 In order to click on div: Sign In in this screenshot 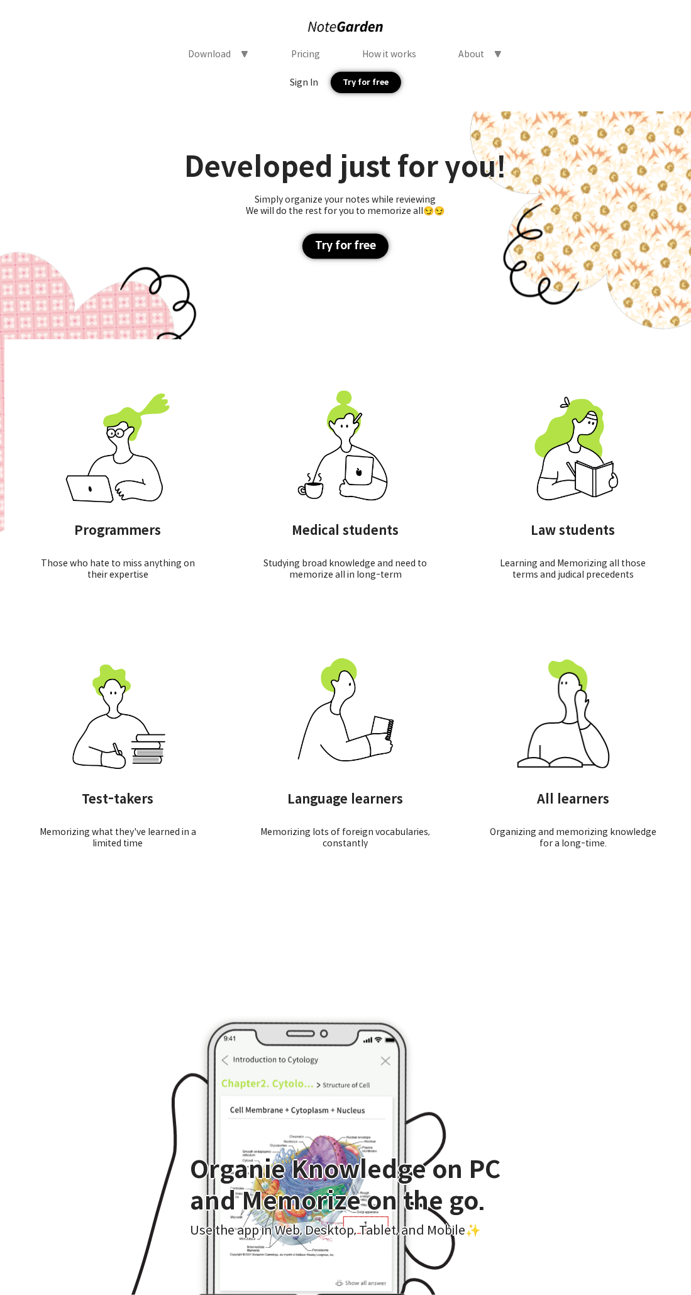, I will do `click(304, 82)`.